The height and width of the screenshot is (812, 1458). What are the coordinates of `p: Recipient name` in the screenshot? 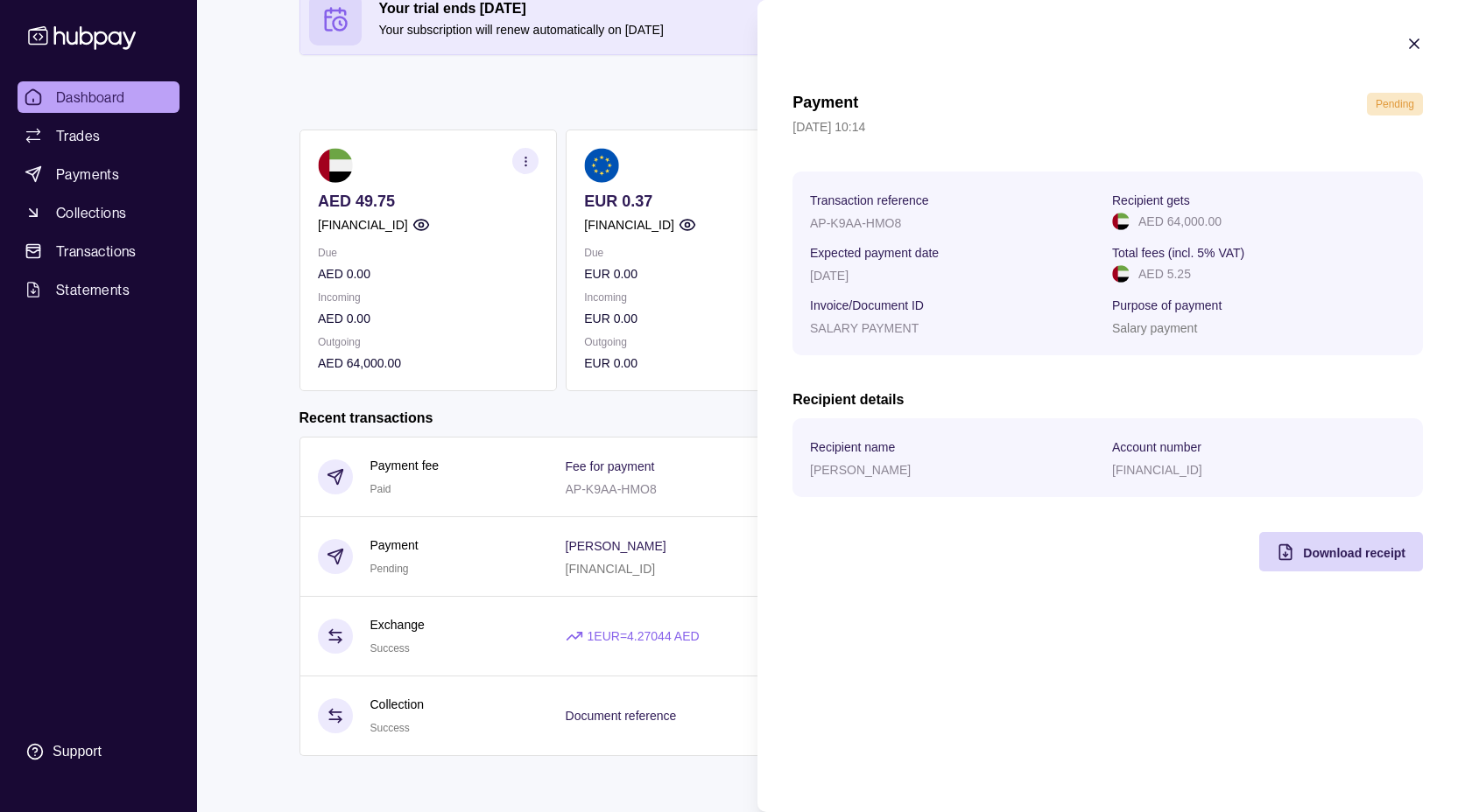 It's located at (852, 447).